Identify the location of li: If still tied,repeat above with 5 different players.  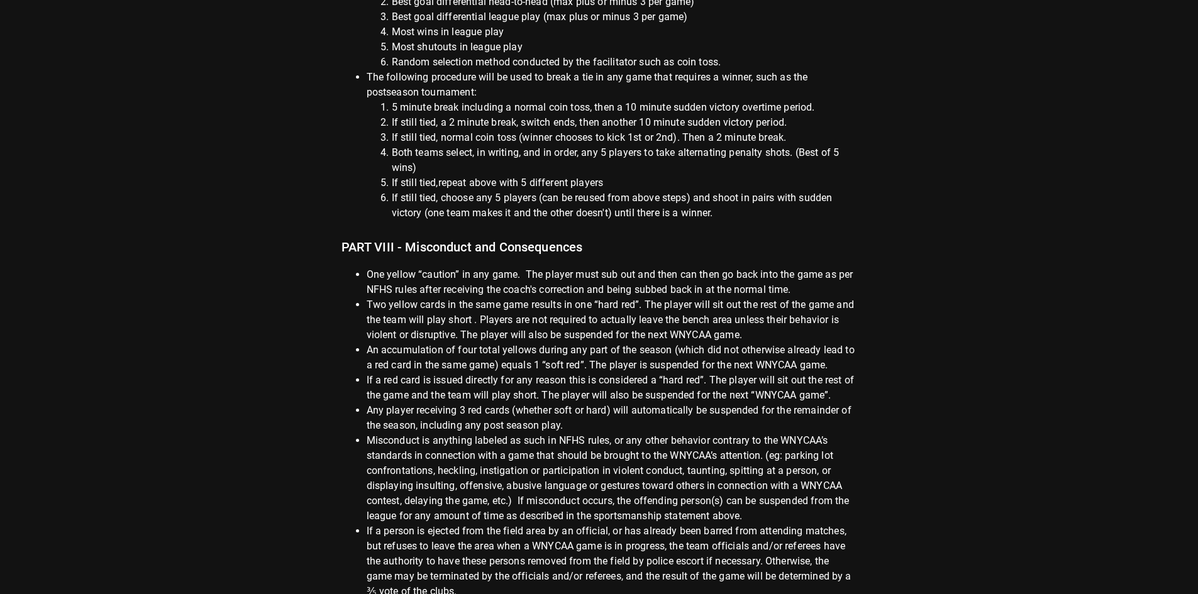
(625, 183).